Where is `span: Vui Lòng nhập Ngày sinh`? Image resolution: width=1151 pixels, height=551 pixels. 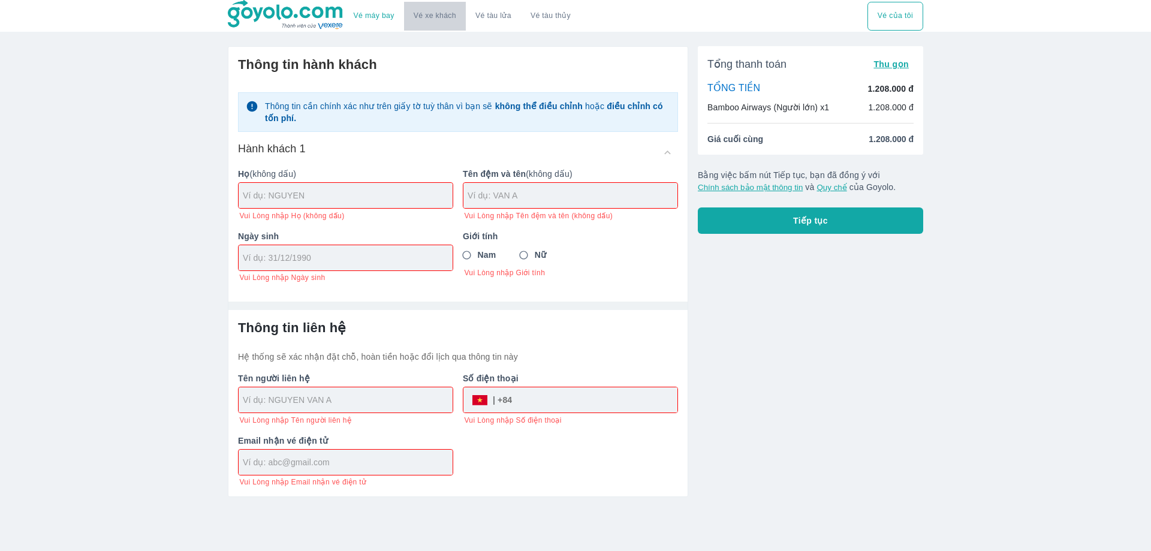
span: Vui Lòng nhập Ngày sinh is located at coordinates (282, 278).